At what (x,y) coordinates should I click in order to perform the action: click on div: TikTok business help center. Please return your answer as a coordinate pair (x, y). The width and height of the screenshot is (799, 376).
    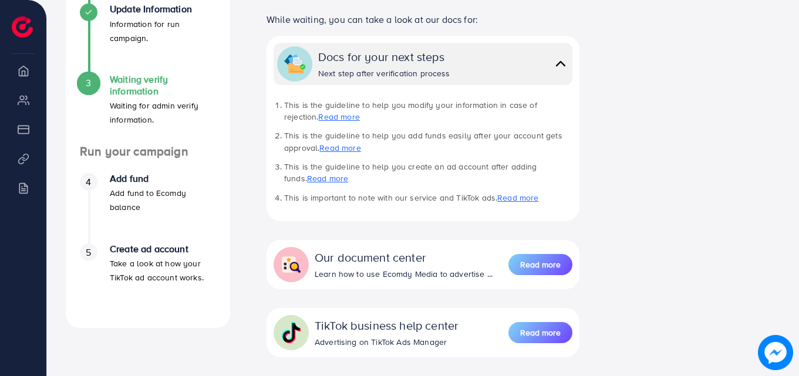
    Looking at the image, I should click on (386, 325).